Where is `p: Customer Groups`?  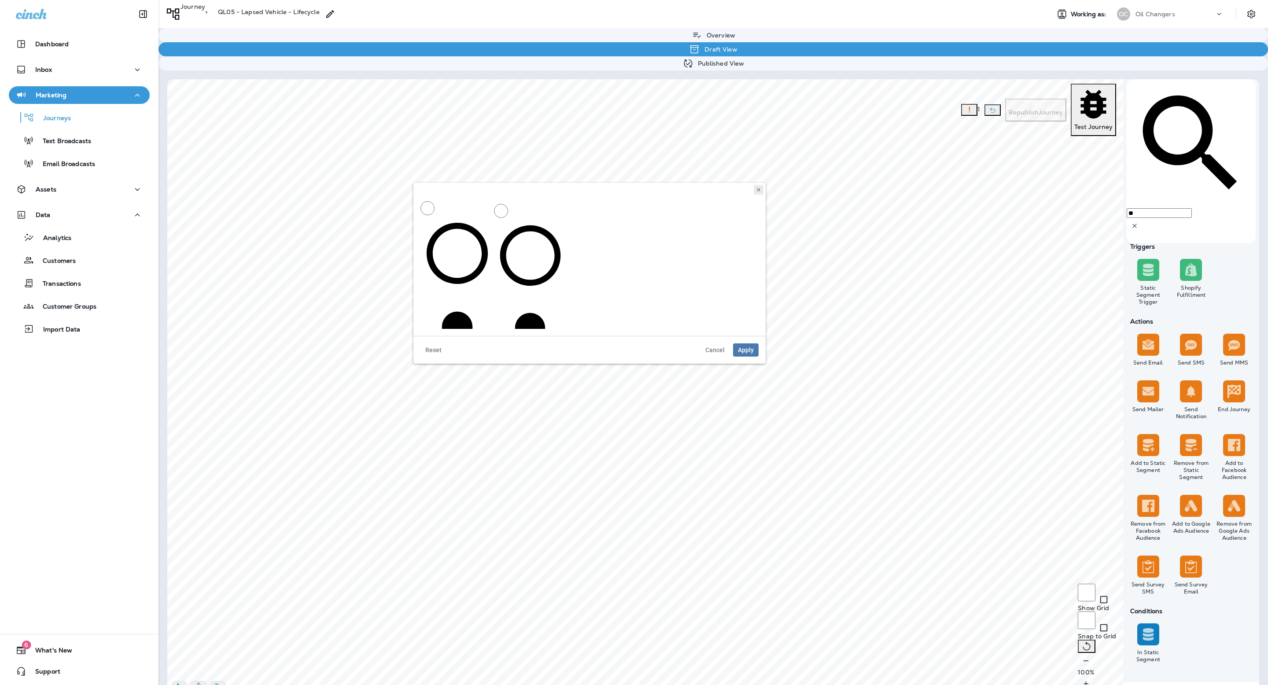
p: Customer Groups is located at coordinates (65, 307).